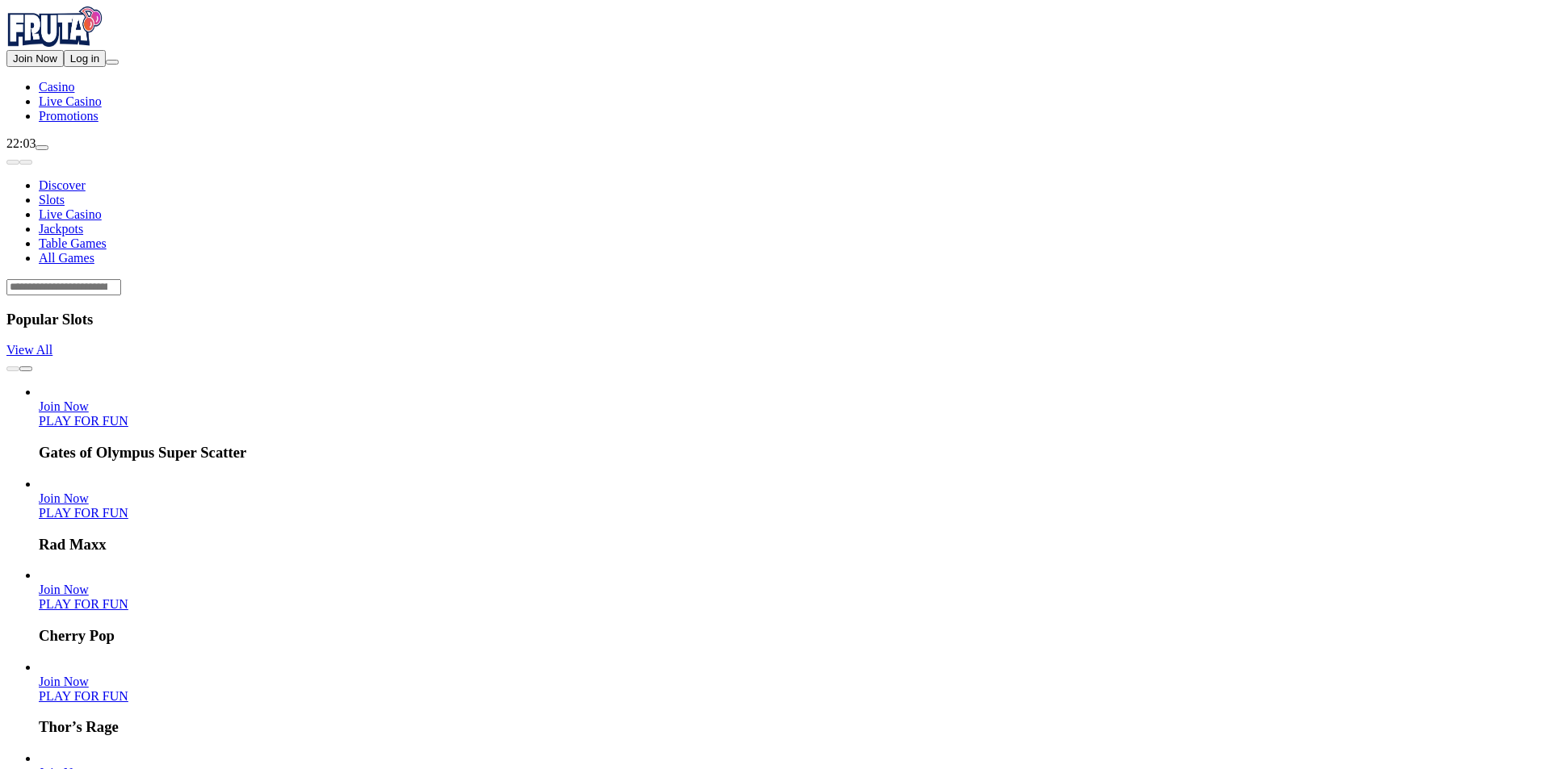 The width and height of the screenshot is (1546, 769). Describe the element at coordinates (789, 423) in the screenshot. I see `article: Gates of Olympus Super Scatter` at that location.